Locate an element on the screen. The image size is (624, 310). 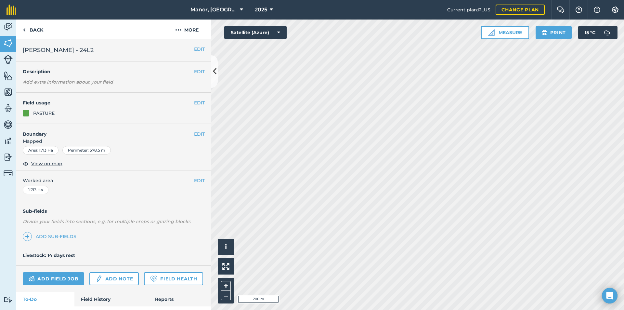
a: Change plan is located at coordinates (520, 10).